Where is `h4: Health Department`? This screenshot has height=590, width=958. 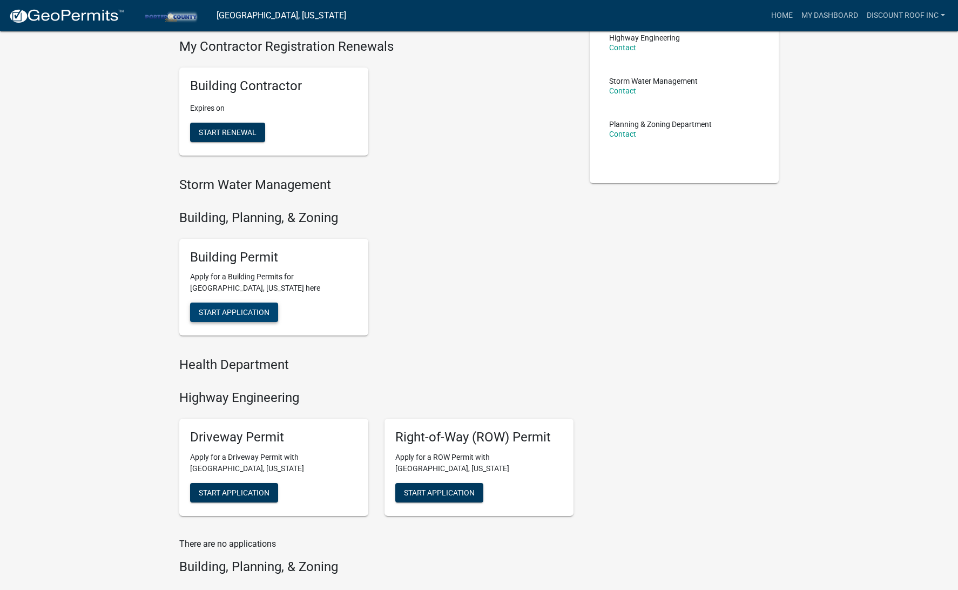
h4: Health Department is located at coordinates (376, 365).